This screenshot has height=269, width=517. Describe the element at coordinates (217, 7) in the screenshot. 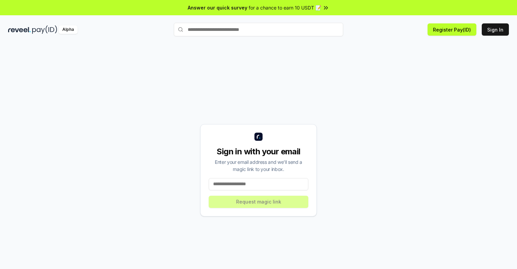

I see `span: Answer our quick survey` at that location.